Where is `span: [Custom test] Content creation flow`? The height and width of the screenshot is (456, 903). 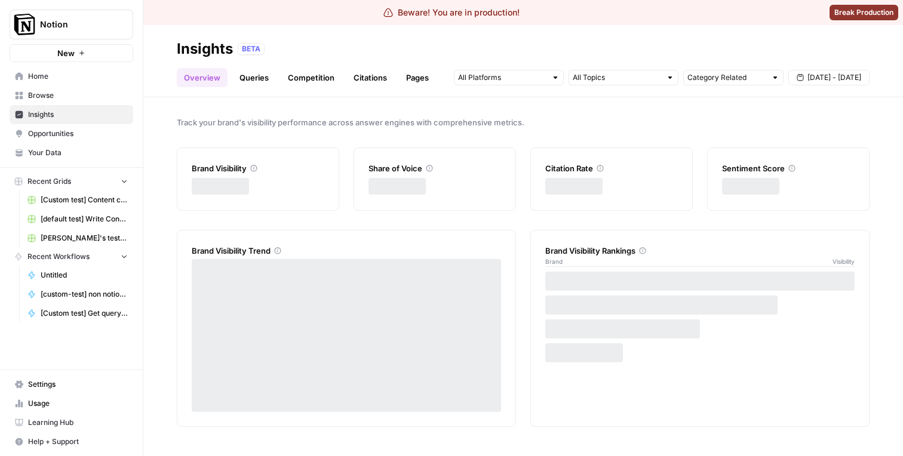
span: [Custom test] Content creation flow is located at coordinates (84, 200).